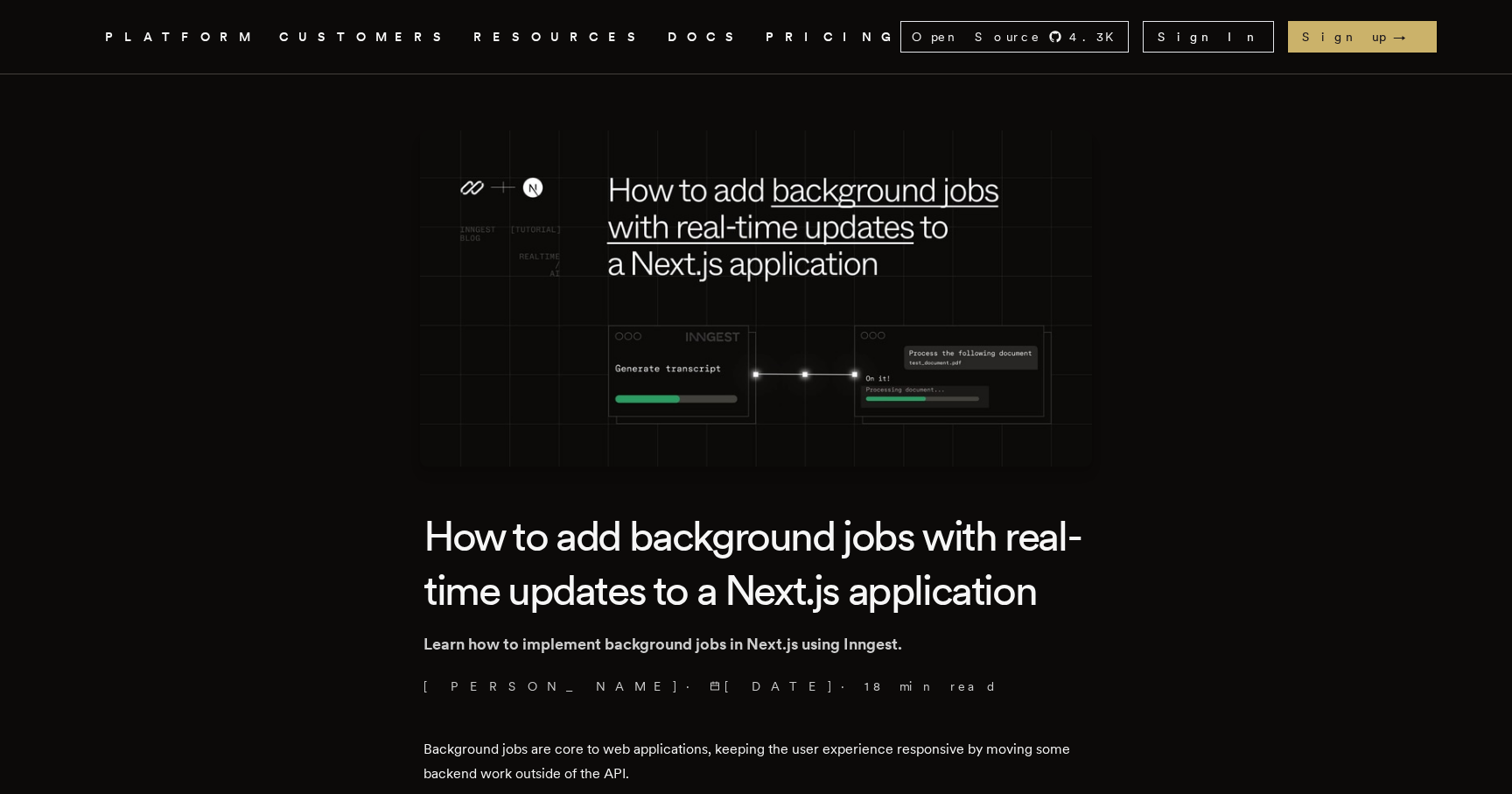  Describe the element at coordinates (1208, 37) in the screenshot. I see `a: Sign In` at that location.